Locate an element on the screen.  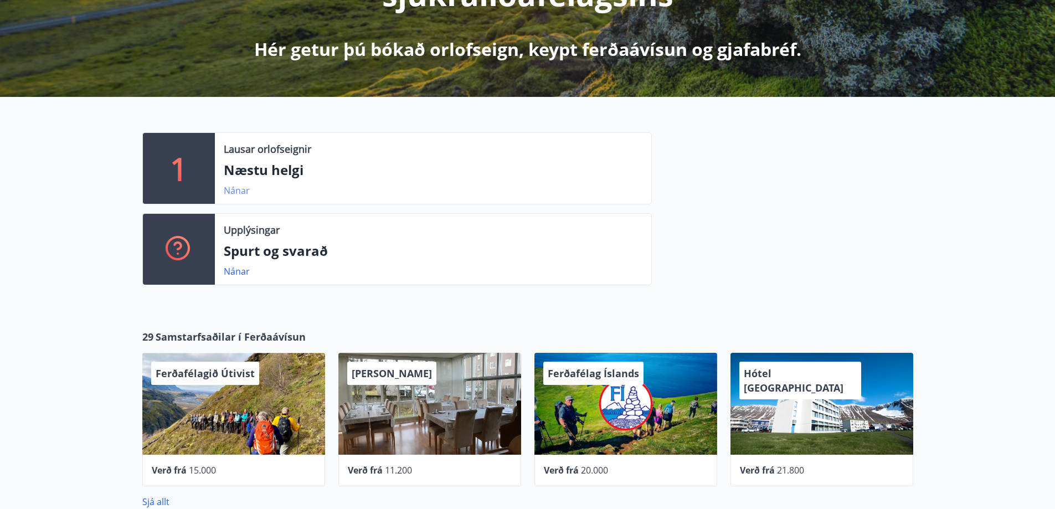
span: Ferðafélagið Útivist is located at coordinates (205, 373).